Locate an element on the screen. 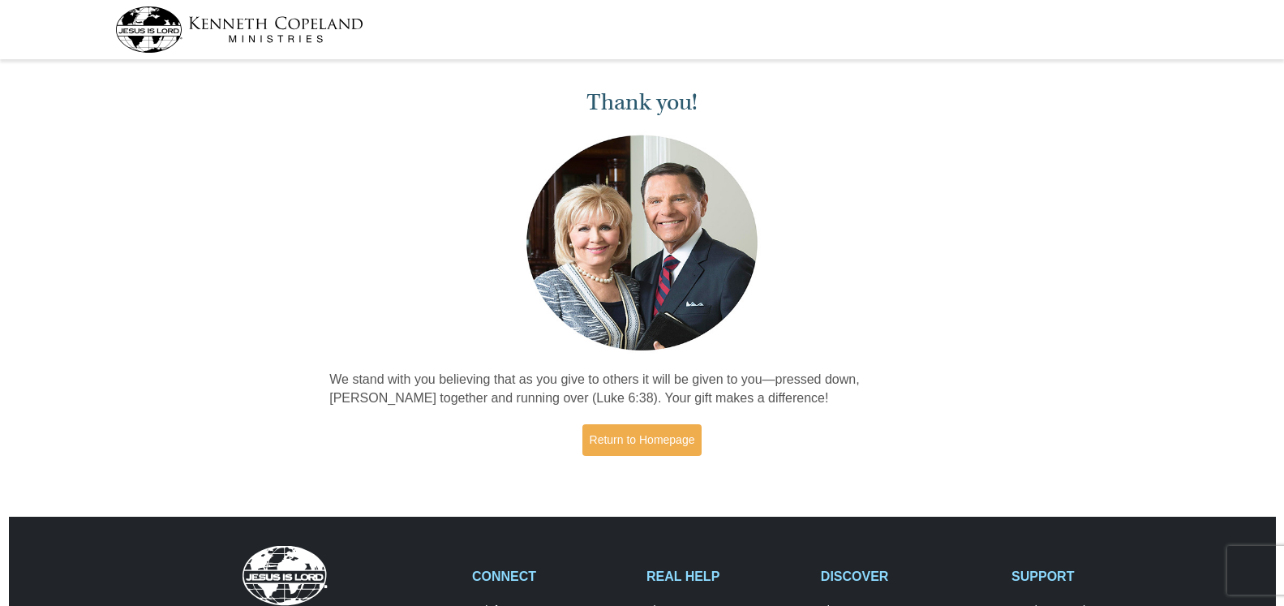 The height and width of the screenshot is (606, 1284). h2: REAL HELP is located at coordinates (725, 576).